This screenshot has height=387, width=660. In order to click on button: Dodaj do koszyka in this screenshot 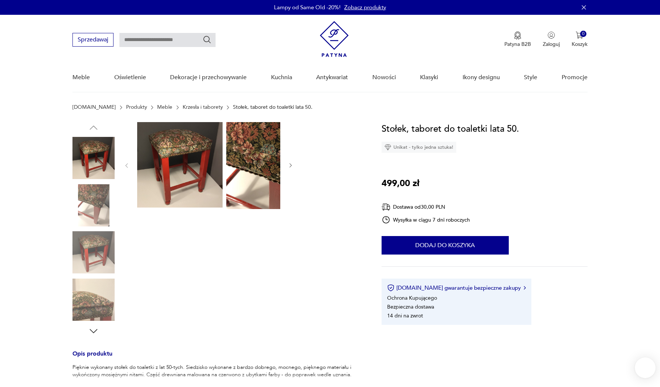, I will do `click(445, 245)`.